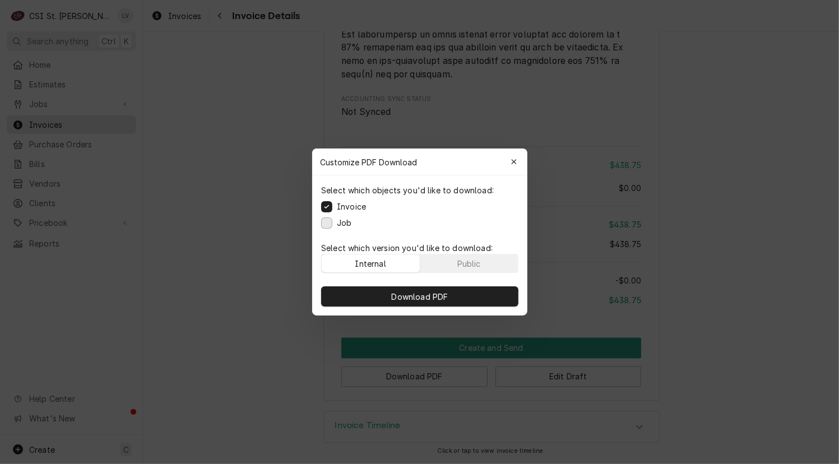  I want to click on div: Internal, so click(370, 263).